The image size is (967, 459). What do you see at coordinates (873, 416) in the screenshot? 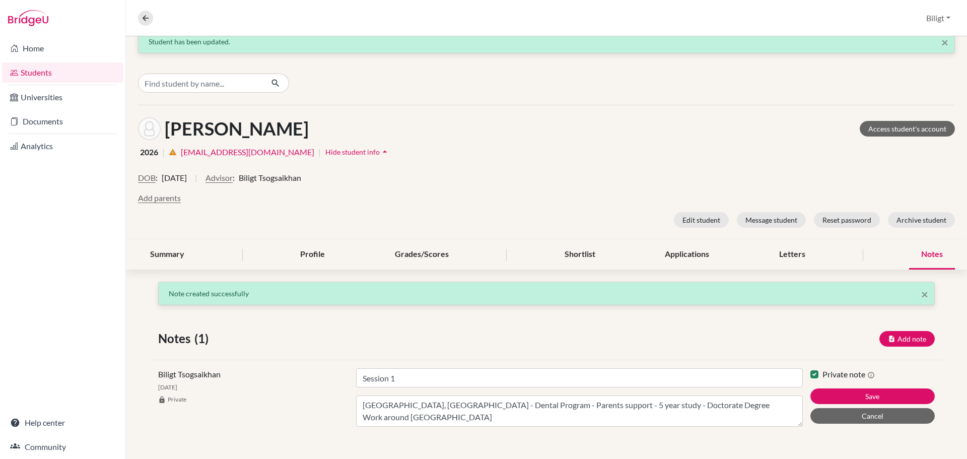
I see `button: Cancel` at bounding box center [873, 416].